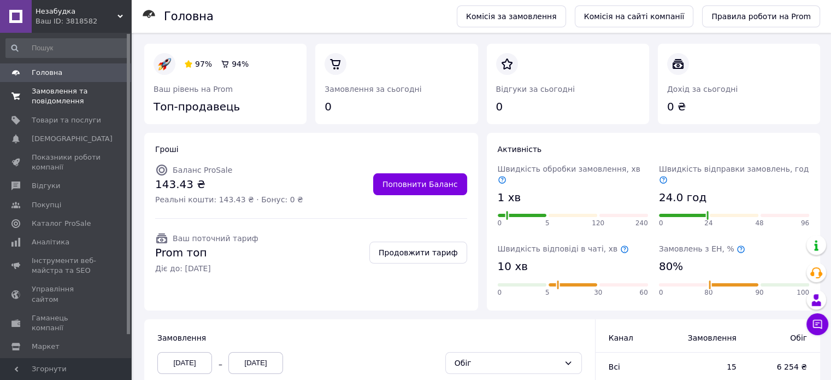  I want to click on span: Ваш поточний тариф, so click(215, 238).